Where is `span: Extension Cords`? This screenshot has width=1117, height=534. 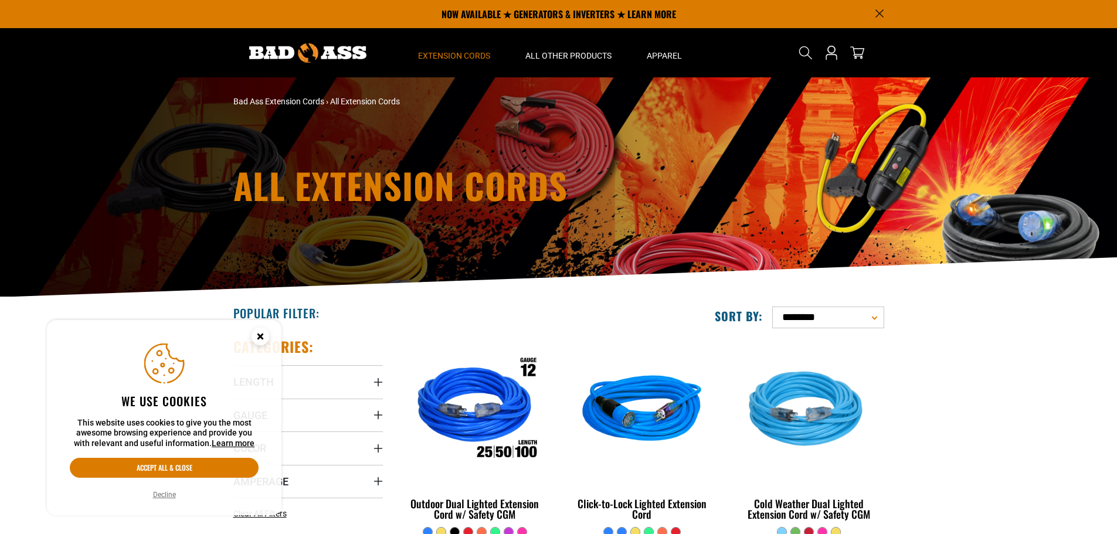 span: Extension Cords is located at coordinates (454, 56).